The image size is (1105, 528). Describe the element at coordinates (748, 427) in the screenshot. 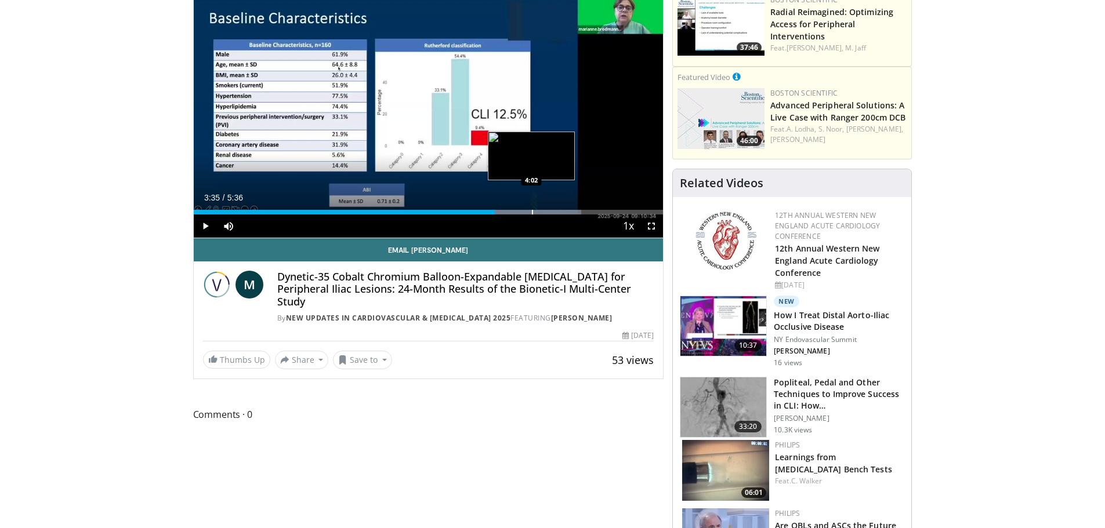

I see `span: 33:20` at that location.